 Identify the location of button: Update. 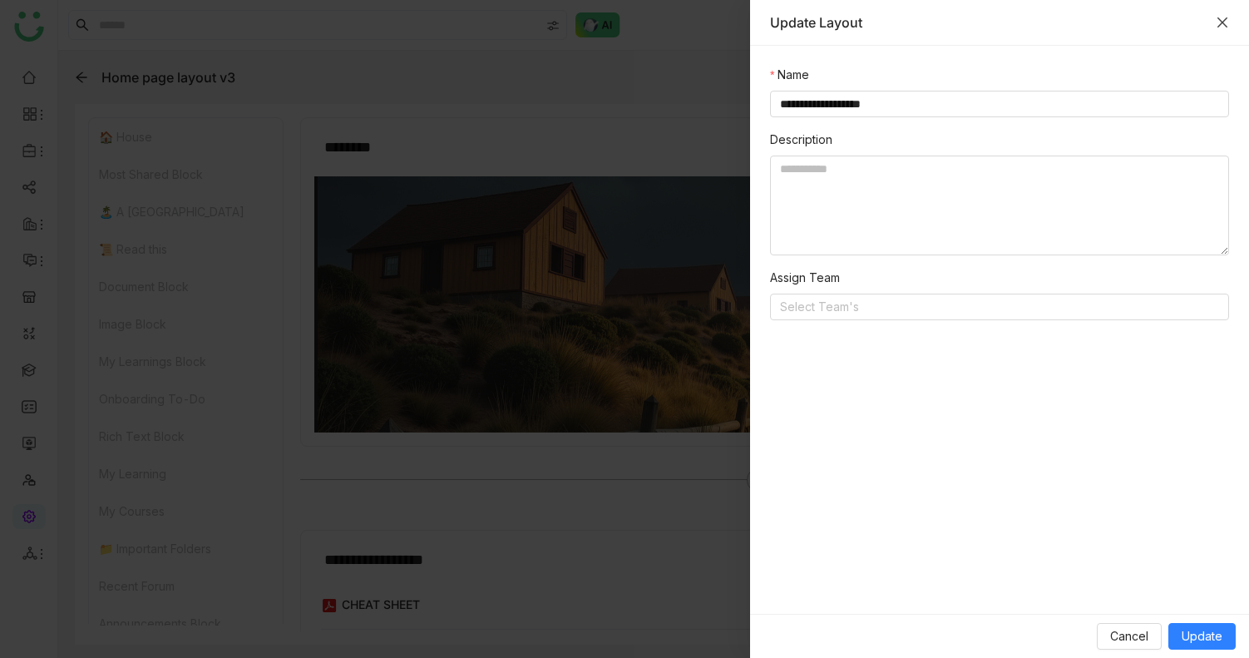
(1201, 636).